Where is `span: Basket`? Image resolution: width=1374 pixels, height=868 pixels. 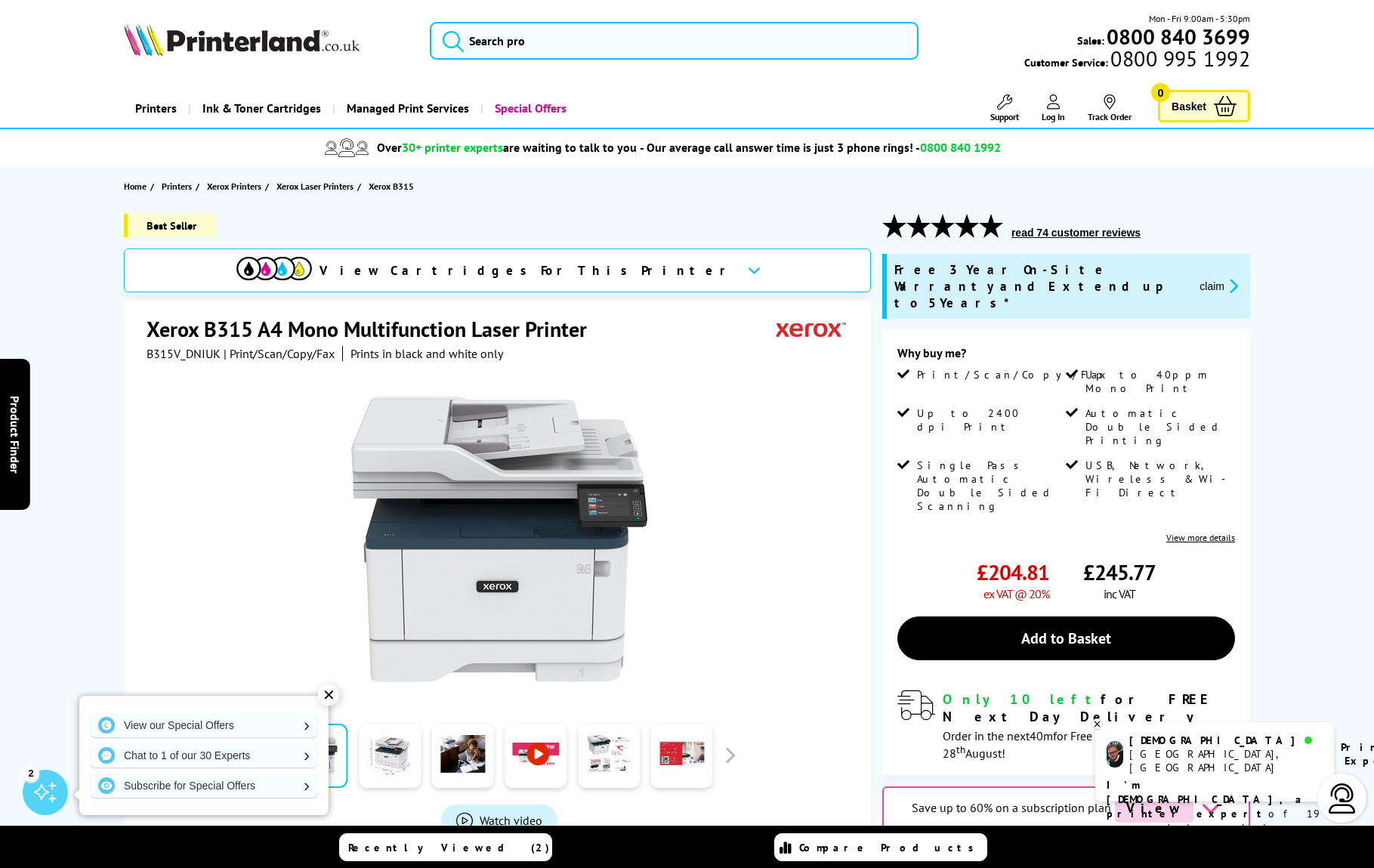
span: Basket is located at coordinates (1189, 106).